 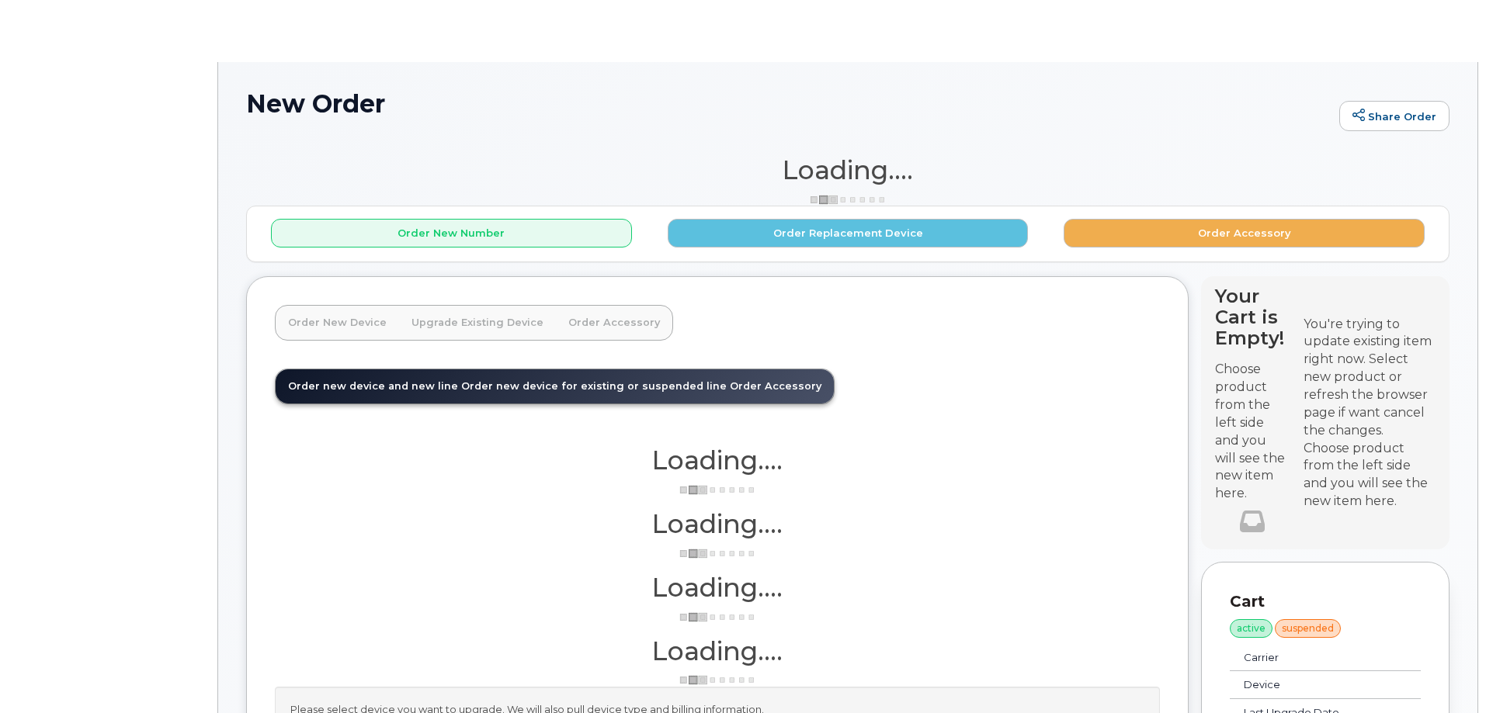 I want to click on p: Cart, so click(x=1325, y=602).